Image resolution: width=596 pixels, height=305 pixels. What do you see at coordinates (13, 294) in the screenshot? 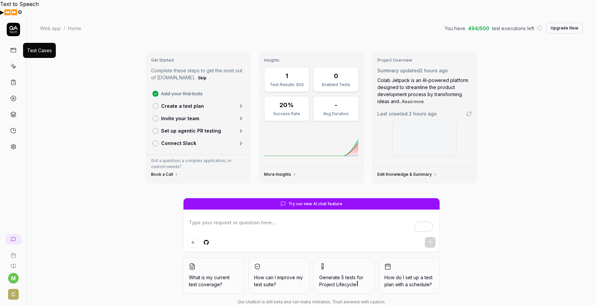
I see `span: C` at bounding box center [13, 294].